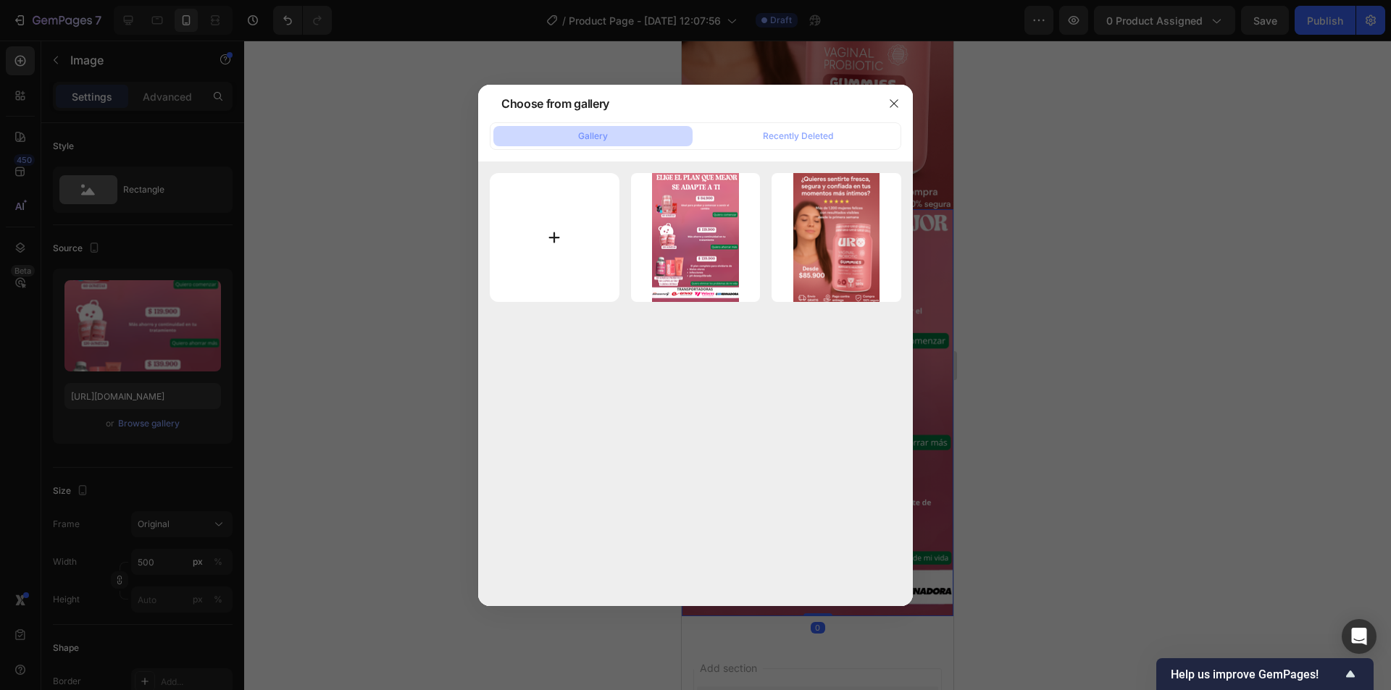 The height and width of the screenshot is (690, 1391). What do you see at coordinates (593, 136) in the screenshot?
I see `div: Gallery` at bounding box center [593, 136].